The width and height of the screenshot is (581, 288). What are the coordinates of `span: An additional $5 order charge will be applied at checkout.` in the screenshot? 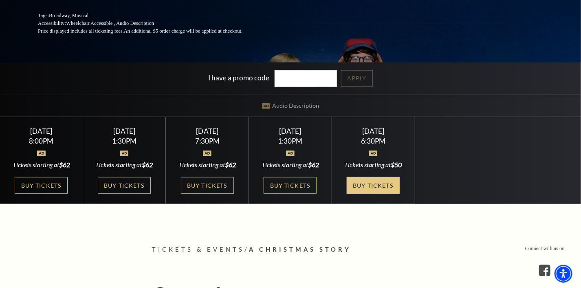 It's located at (183, 31).